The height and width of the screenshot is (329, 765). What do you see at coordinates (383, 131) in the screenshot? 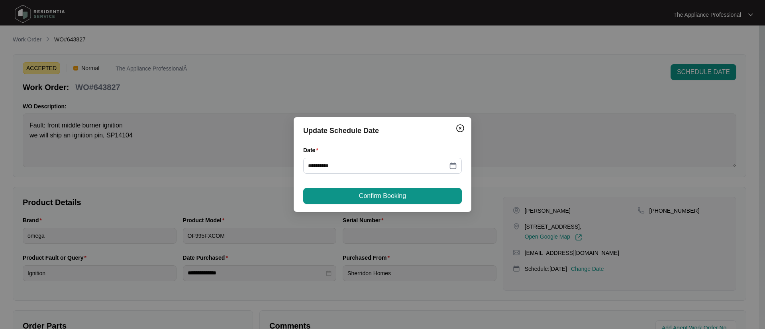
I see `div: Update Schedule Date` at bounding box center [383, 131].